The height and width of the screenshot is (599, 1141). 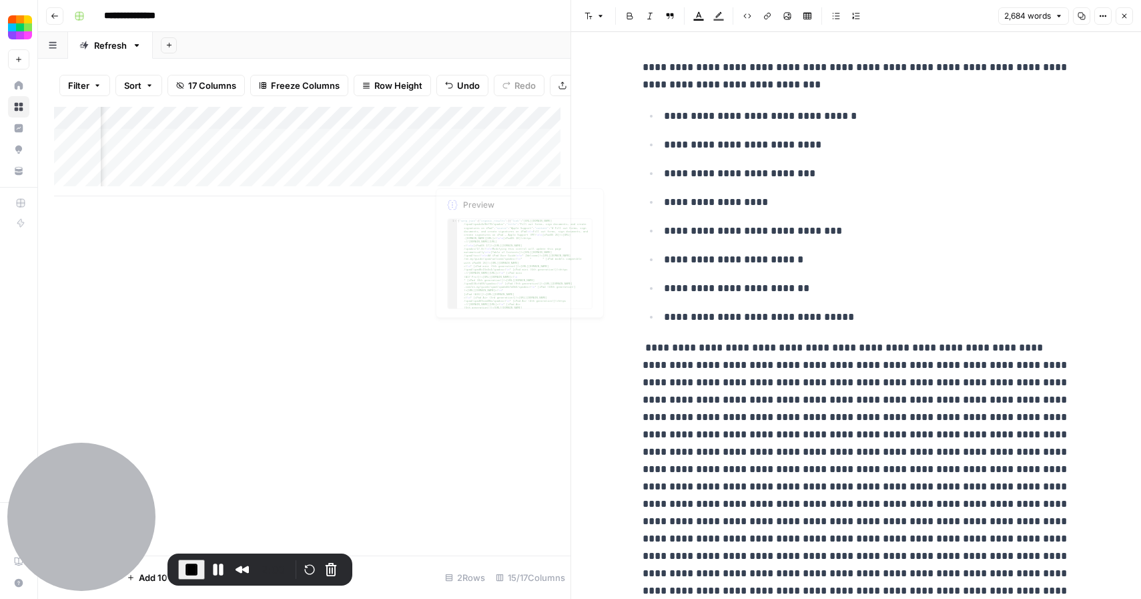 What do you see at coordinates (19, 107) in the screenshot?
I see `a: Browse` at bounding box center [19, 107].